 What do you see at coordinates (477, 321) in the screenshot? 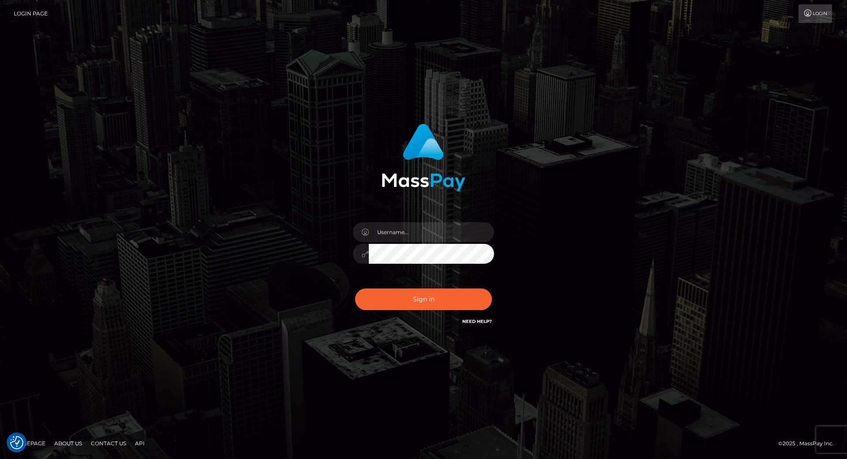
I see `a: Need Help?` at bounding box center [477, 321].